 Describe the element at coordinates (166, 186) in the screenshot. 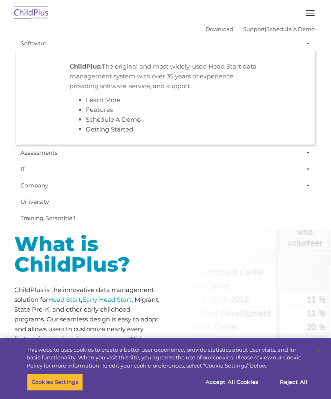

I see `a: Company` at that location.